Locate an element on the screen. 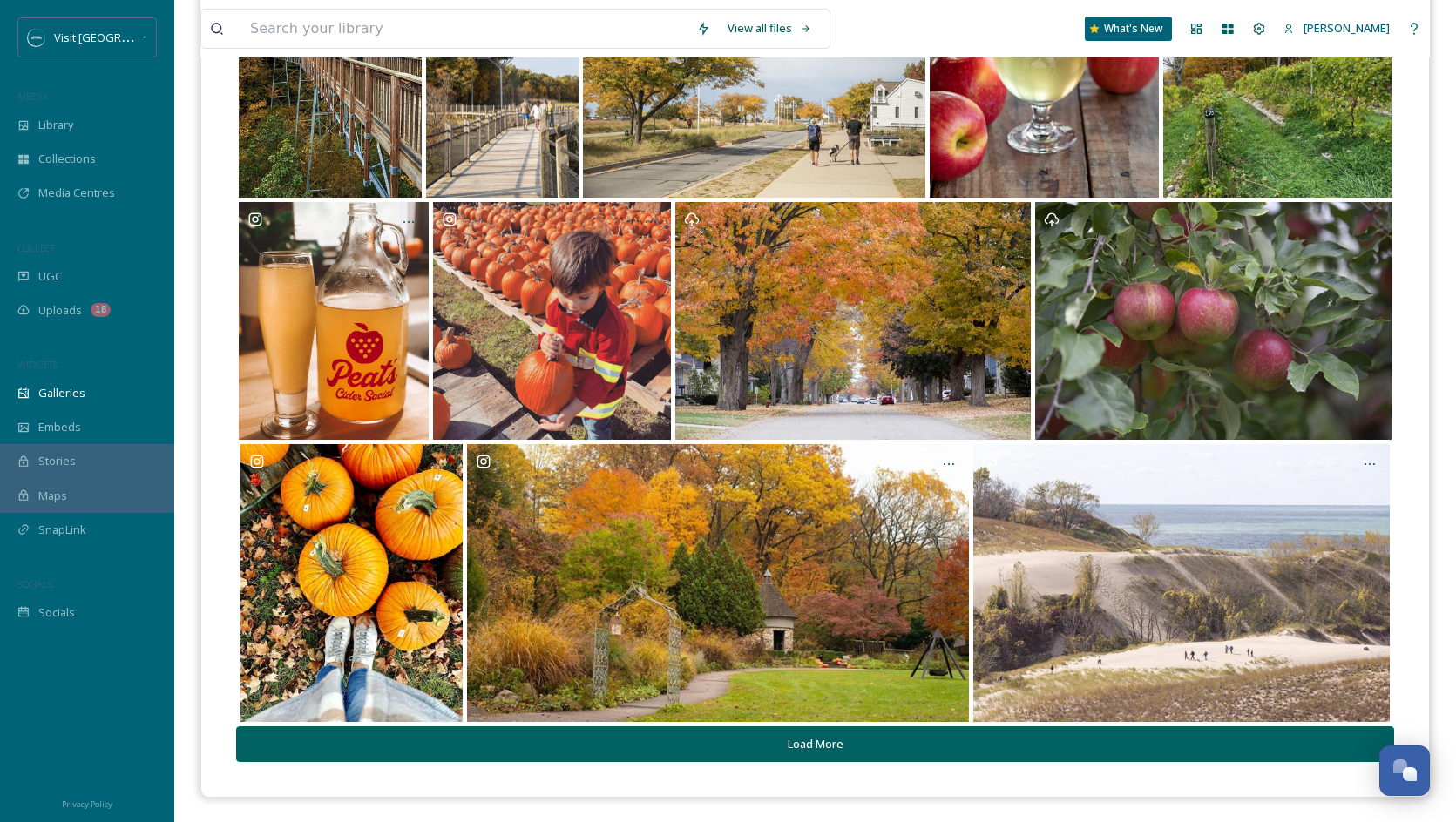 Image resolution: width=1456 pixels, height=822 pixels. span: SOCIALS is located at coordinates (34, 584).